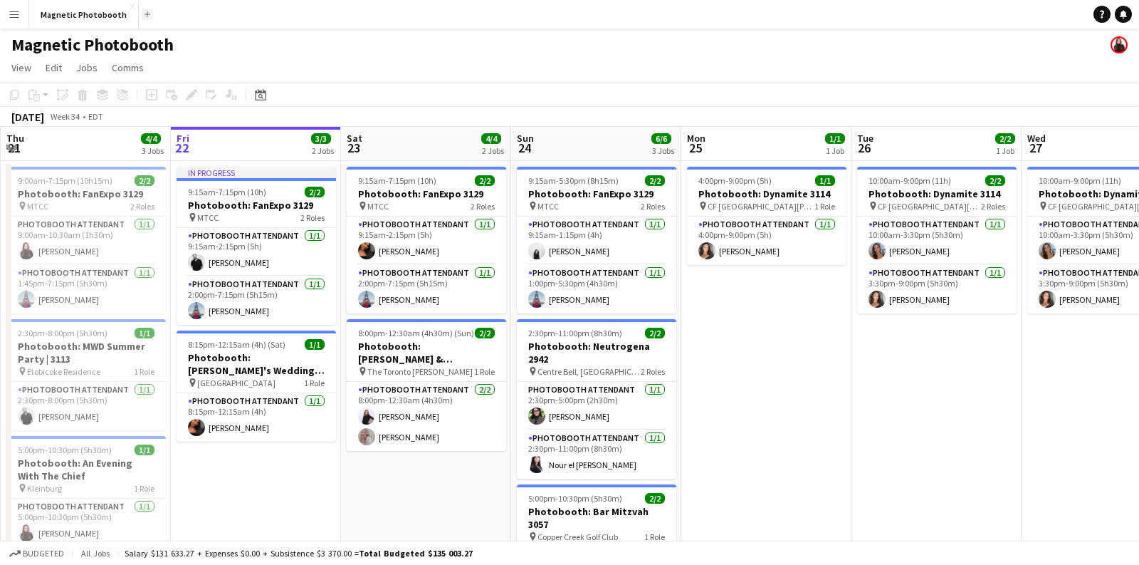 Image resolution: width=1139 pixels, height=565 pixels. What do you see at coordinates (525, 138) in the screenshot?
I see `span: Sun` at bounding box center [525, 138].